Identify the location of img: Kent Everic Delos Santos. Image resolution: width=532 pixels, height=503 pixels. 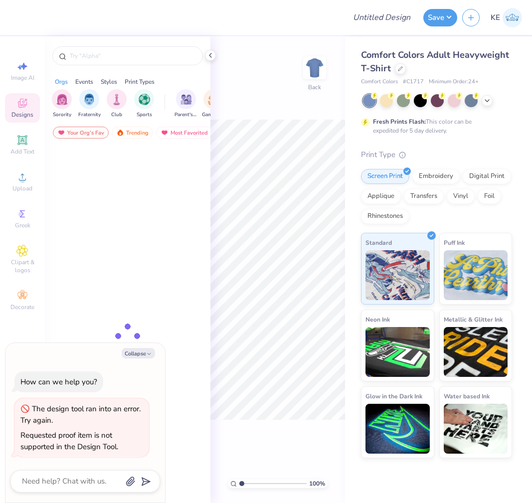
(512, 17).